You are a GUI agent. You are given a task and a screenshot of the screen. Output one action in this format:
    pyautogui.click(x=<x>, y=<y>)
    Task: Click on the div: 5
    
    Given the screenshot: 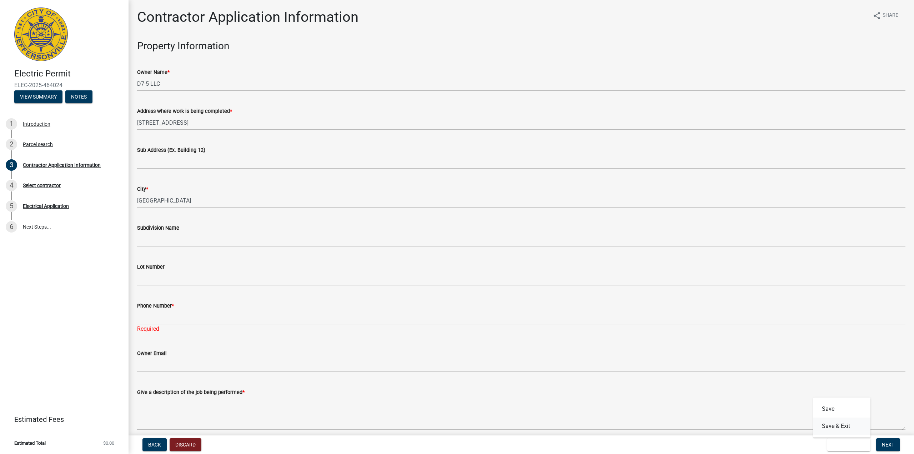 What is the action you would take?
    pyautogui.click(x=11, y=206)
    